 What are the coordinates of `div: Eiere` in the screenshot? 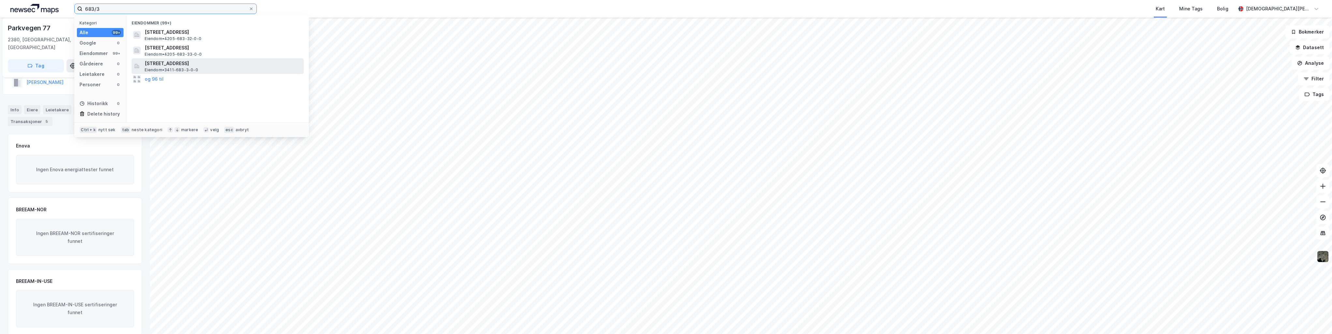 It's located at (32, 110).